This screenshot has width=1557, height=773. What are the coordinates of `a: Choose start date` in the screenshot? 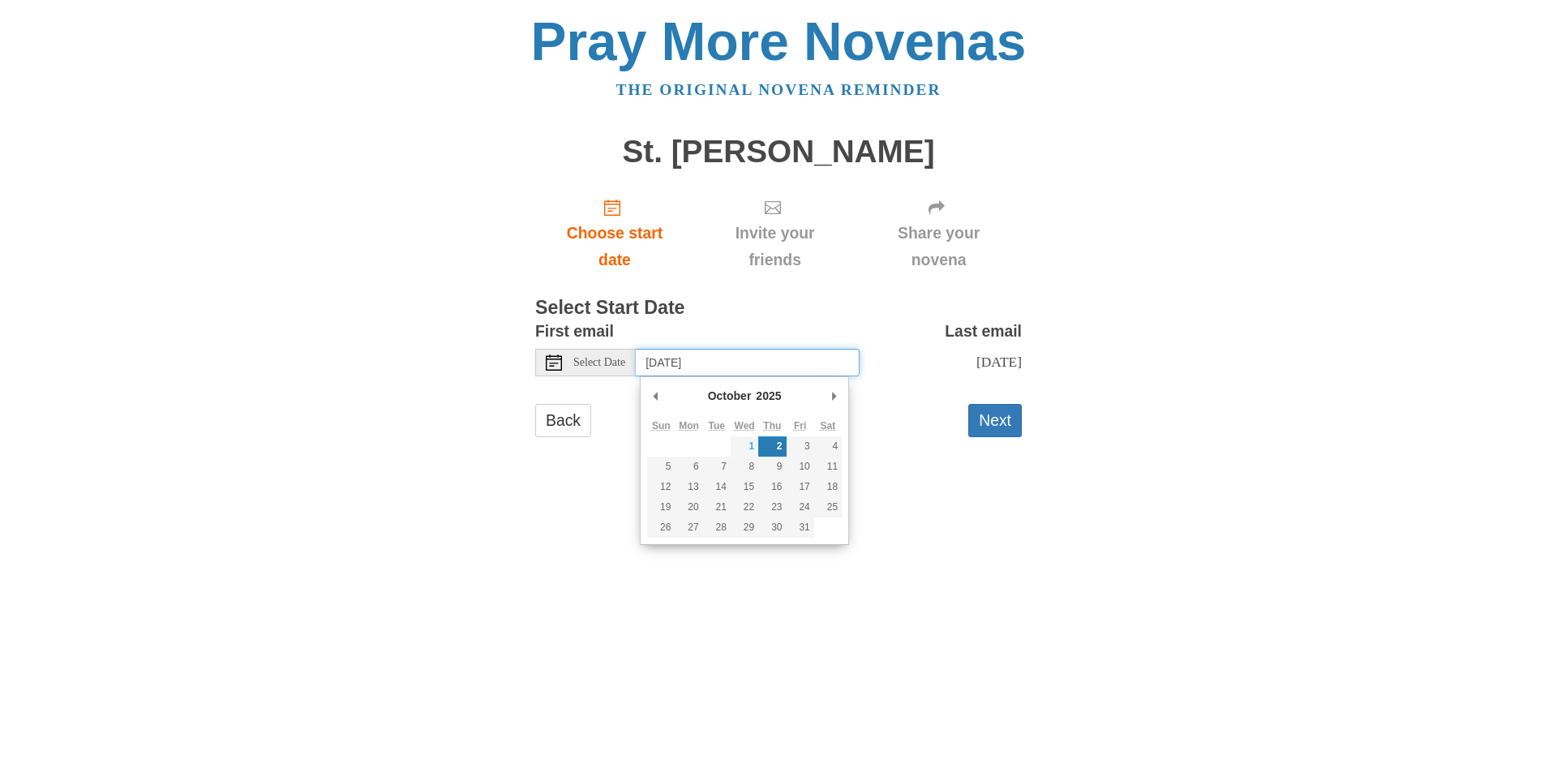 It's located at (615, 233).